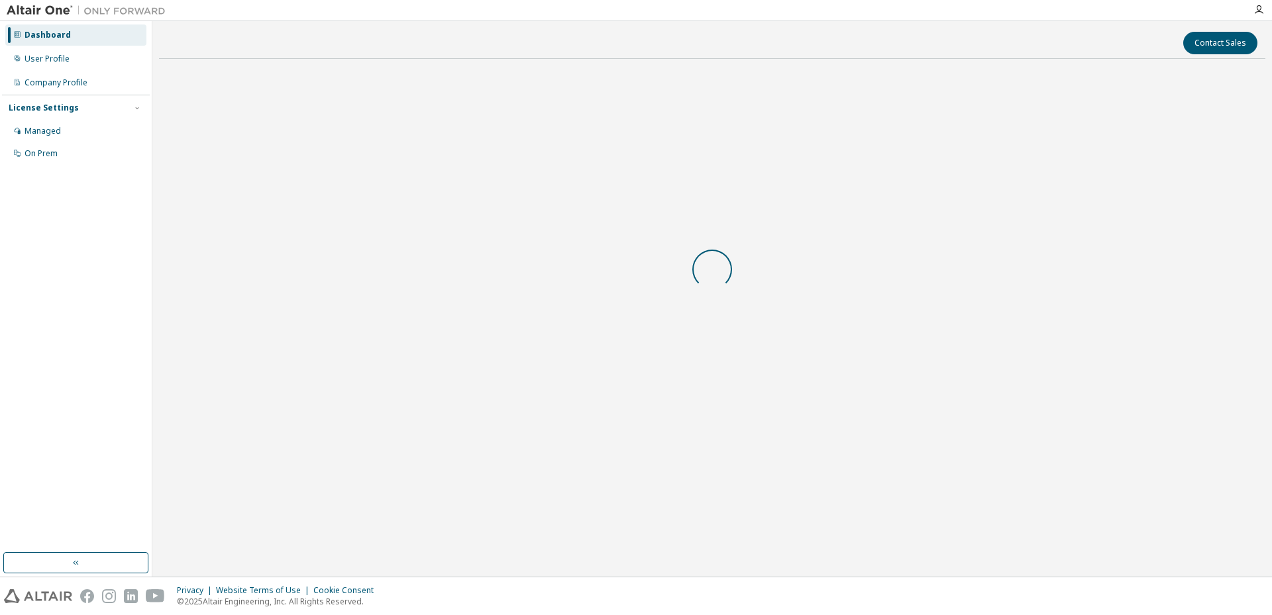  Describe the element at coordinates (47, 59) in the screenshot. I see `div: User Profile` at that location.